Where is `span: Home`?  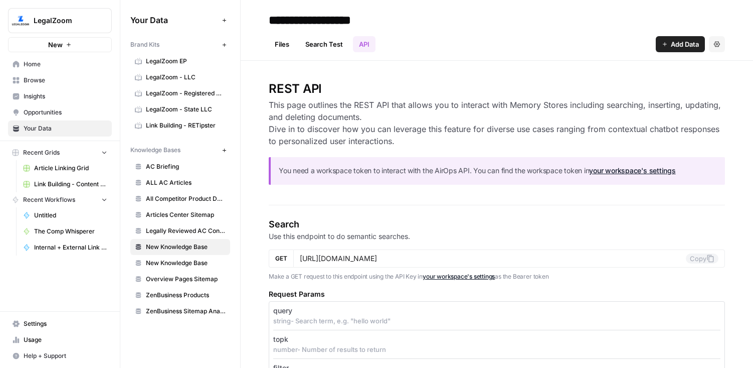 span: Home is located at coordinates (65, 64).